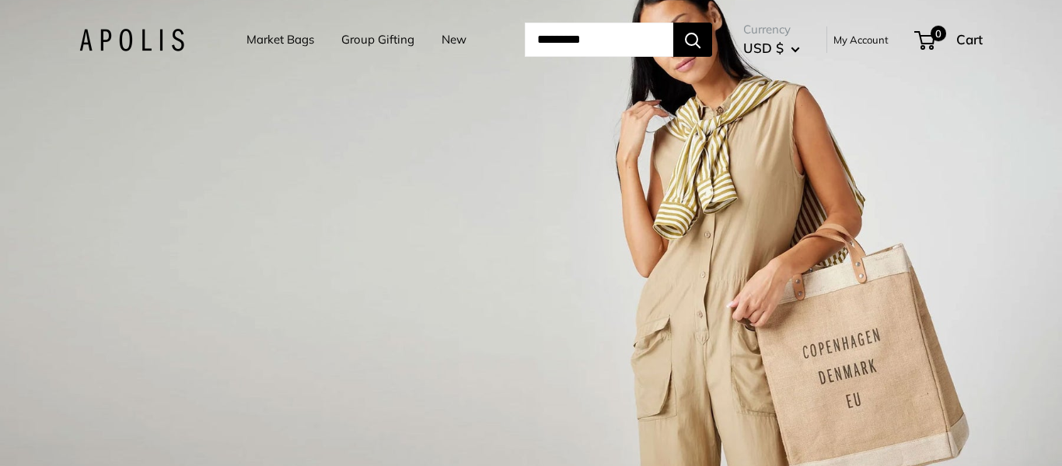 The width and height of the screenshot is (1062, 466). I want to click on a: My Account, so click(861, 40).